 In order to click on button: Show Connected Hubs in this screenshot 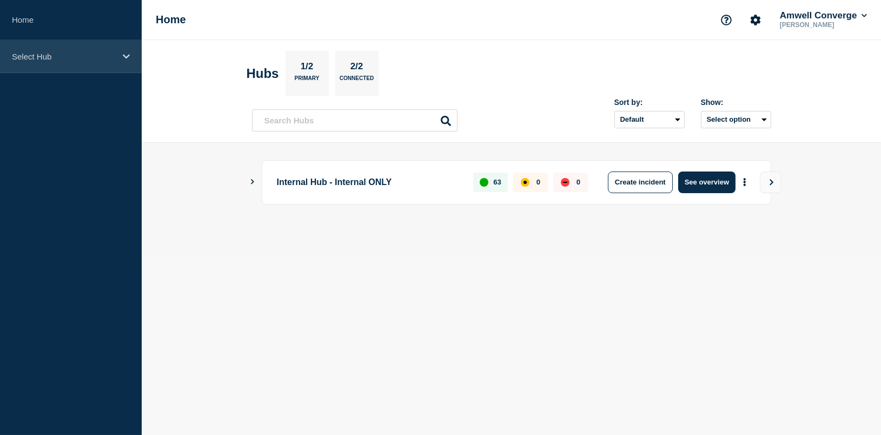, I will do `click(253, 182)`.